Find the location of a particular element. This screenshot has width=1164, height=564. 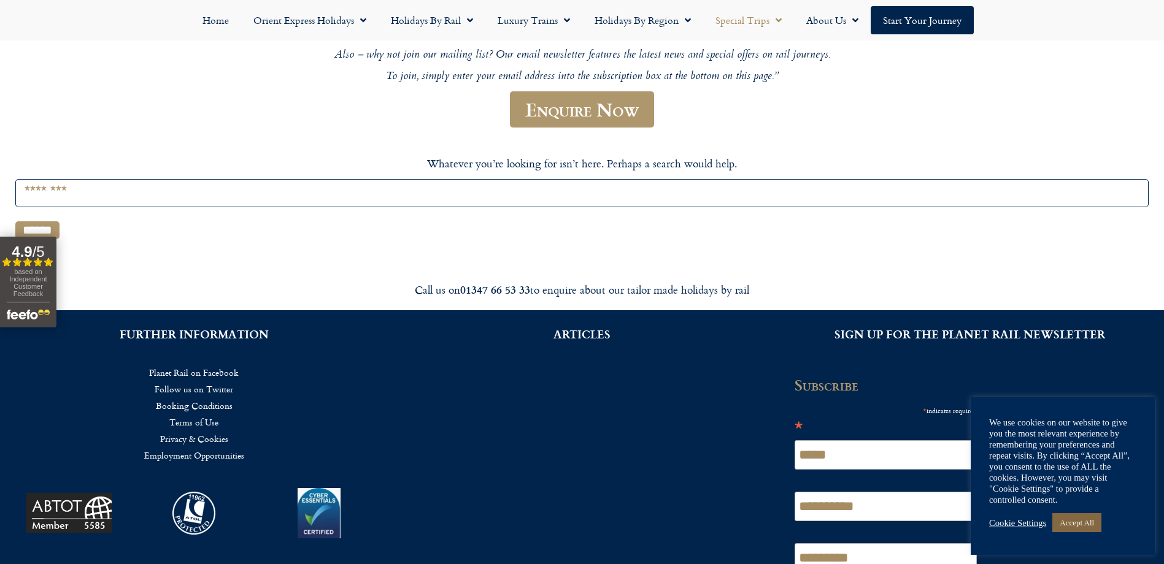

a: Employment Opportunities is located at coordinates (194, 455).